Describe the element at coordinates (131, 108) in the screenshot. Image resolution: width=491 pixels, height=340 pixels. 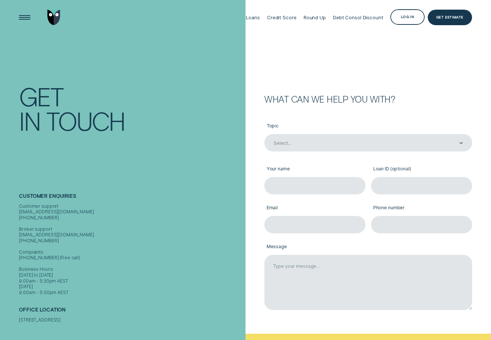
I see `h1: Get In Touch` at that location.